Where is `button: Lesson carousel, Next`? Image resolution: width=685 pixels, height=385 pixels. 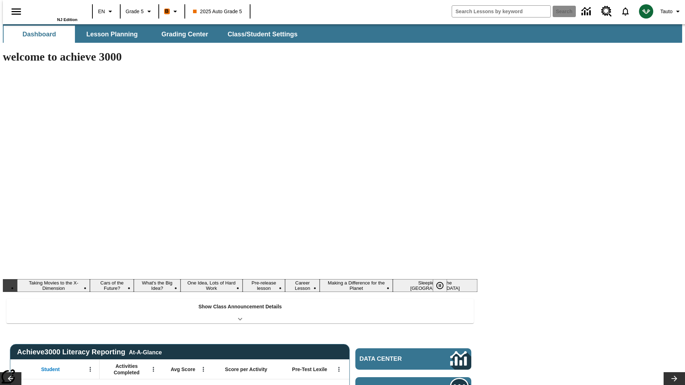
button: Lesson carousel, Next is located at coordinates (674, 379).